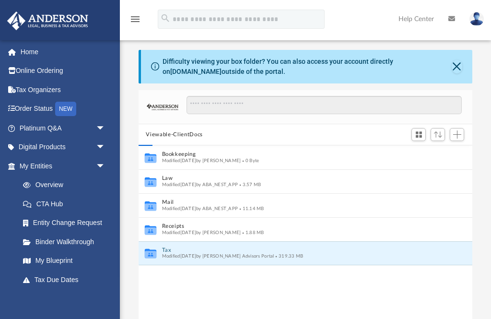 The width and height of the screenshot is (491, 319). Describe the element at coordinates (67, 242) in the screenshot. I see `a: Binder Walkthrough` at that location.